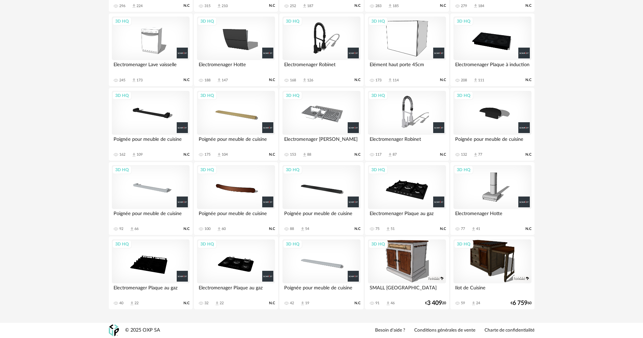 Image resolution: width=643 pixels, height=338 pixels. I want to click on div: 59, so click(463, 303).